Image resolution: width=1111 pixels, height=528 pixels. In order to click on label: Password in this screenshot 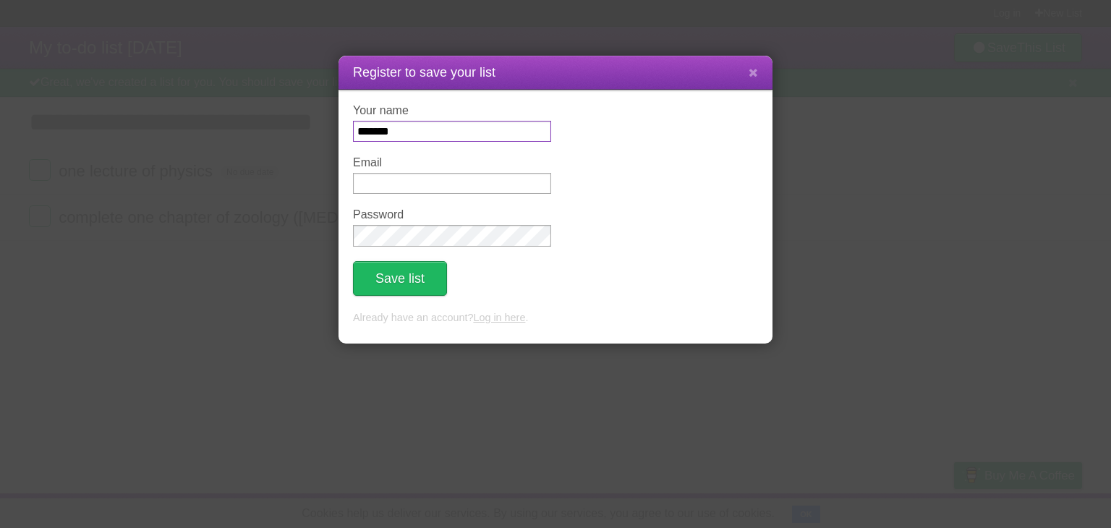, I will do `click(452, 215)`.